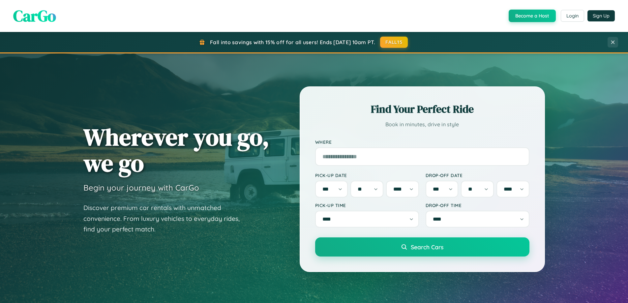  I want to click on h1: Wherever you go, we go, so click(176, 150).